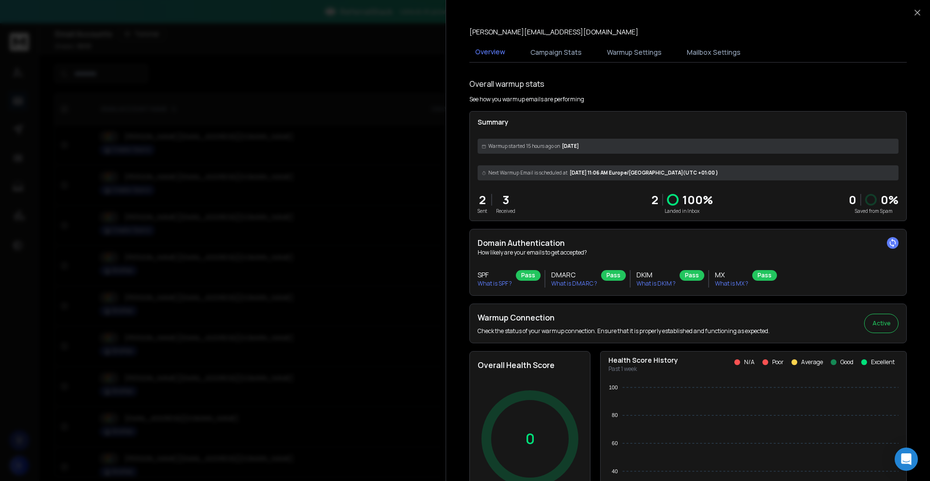 This screenshot has width=930, height=481. What do you see at coordinates (874, 211) in the screenshot?
I see `p: Saved from Spam` at bounding box center [874, 211].